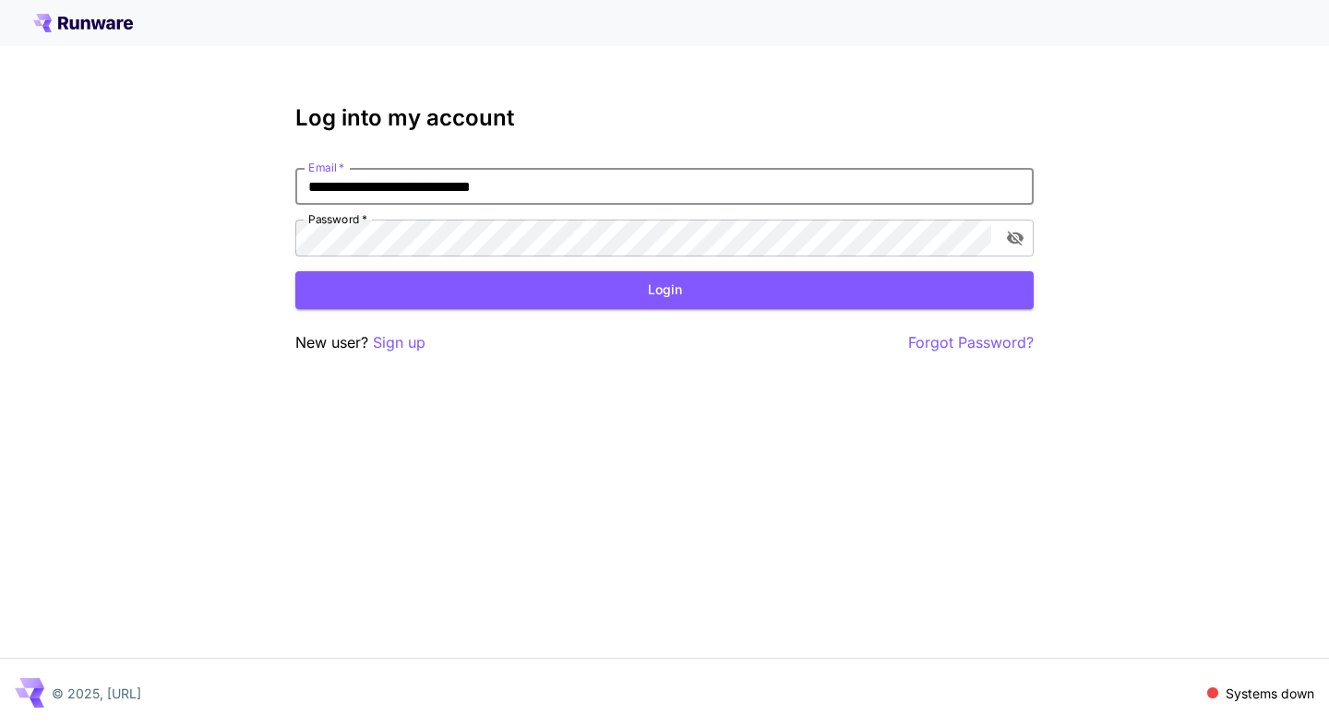  What do you see at coordinates (1270, 693) in the screenshot?
I see `p: Systems down` at bounding box center [1270, 693].